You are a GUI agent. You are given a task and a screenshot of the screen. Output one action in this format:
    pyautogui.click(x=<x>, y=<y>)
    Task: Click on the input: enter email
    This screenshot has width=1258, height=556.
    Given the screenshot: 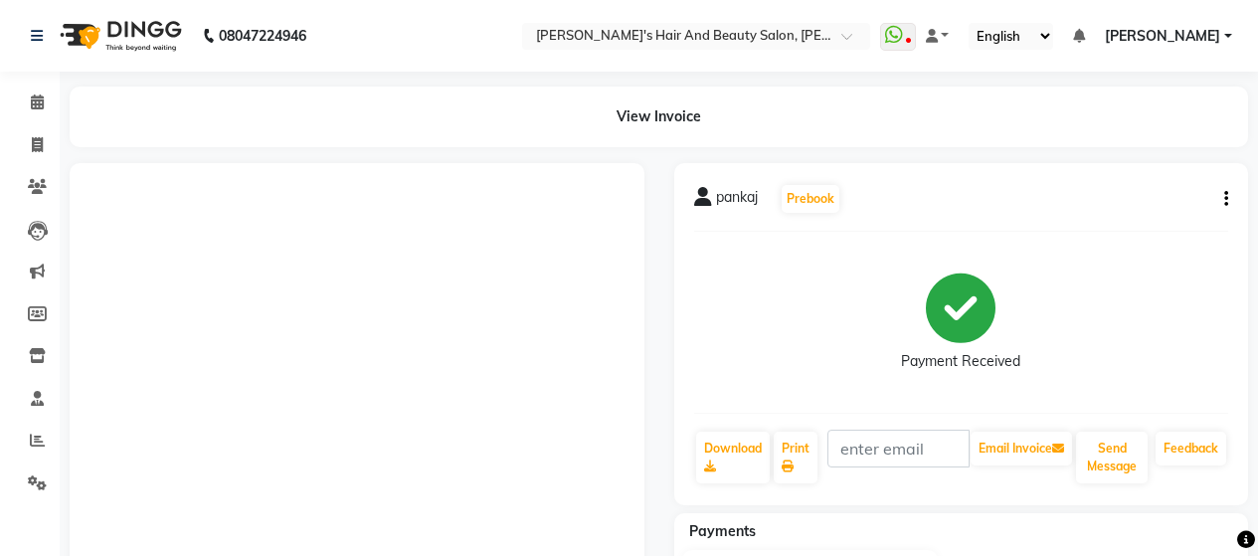 What is the action you would take?
    pyautogui.click(x=899, y=449)
    